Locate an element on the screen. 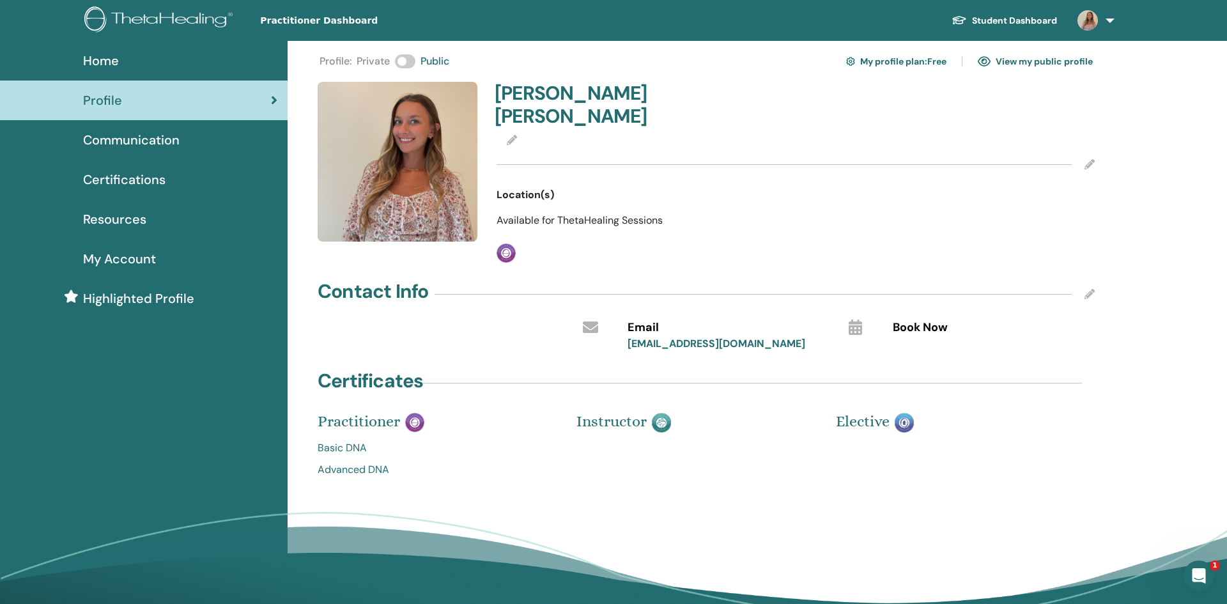  span: Highlighted Profile is located at coordinates (139, 298).